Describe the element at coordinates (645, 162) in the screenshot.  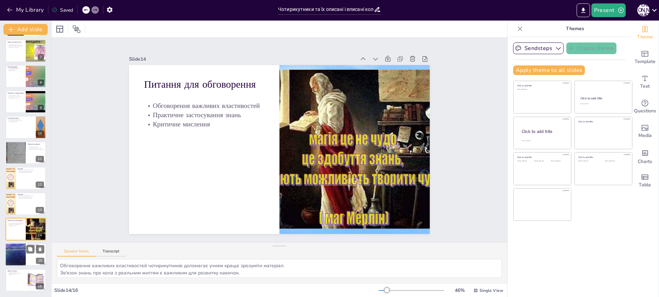
I see `span: Charts` at that location.